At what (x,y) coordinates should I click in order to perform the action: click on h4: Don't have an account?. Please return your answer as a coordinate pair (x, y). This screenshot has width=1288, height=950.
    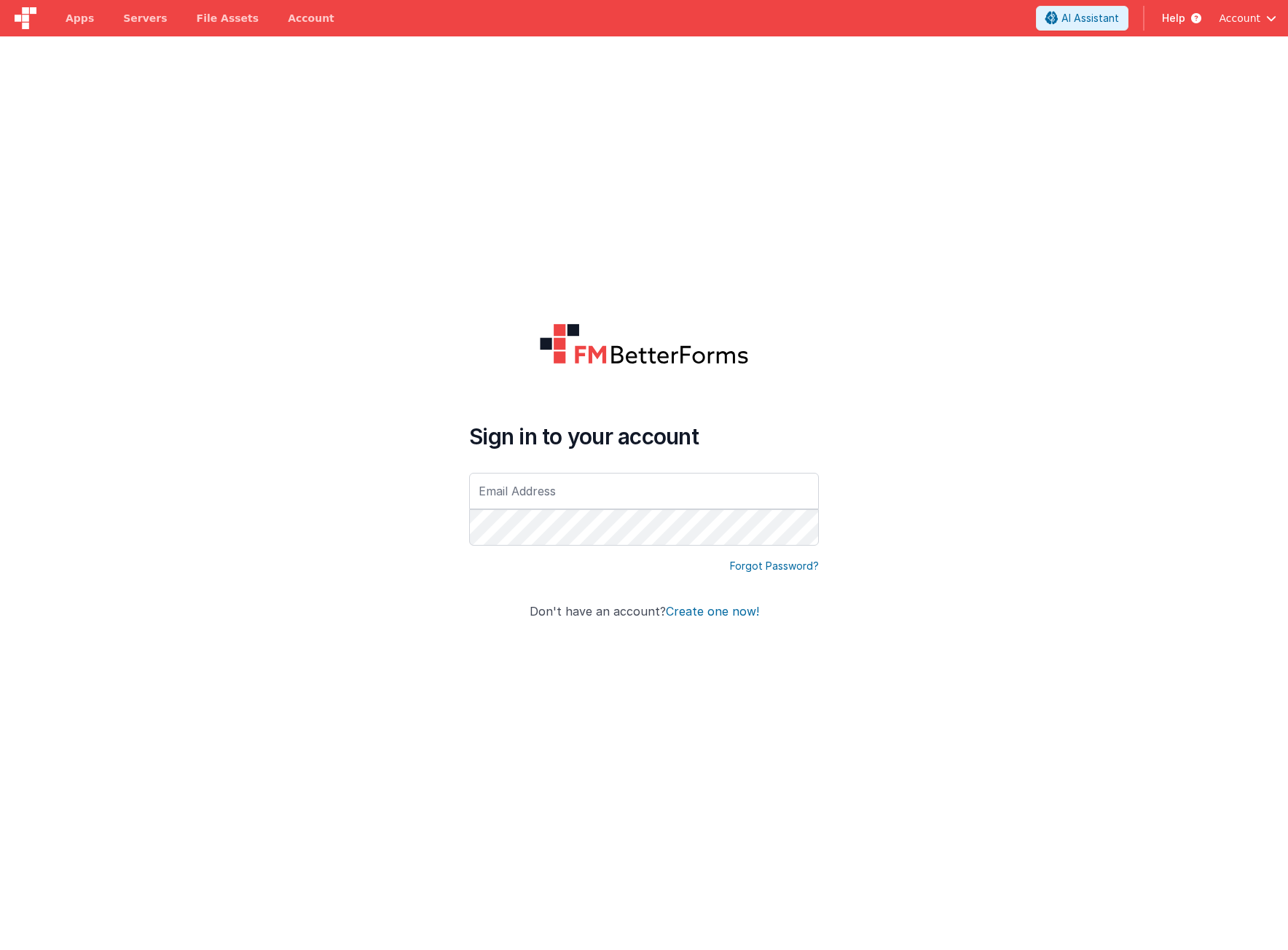
    Looking at the image, I should click on (644, 612).